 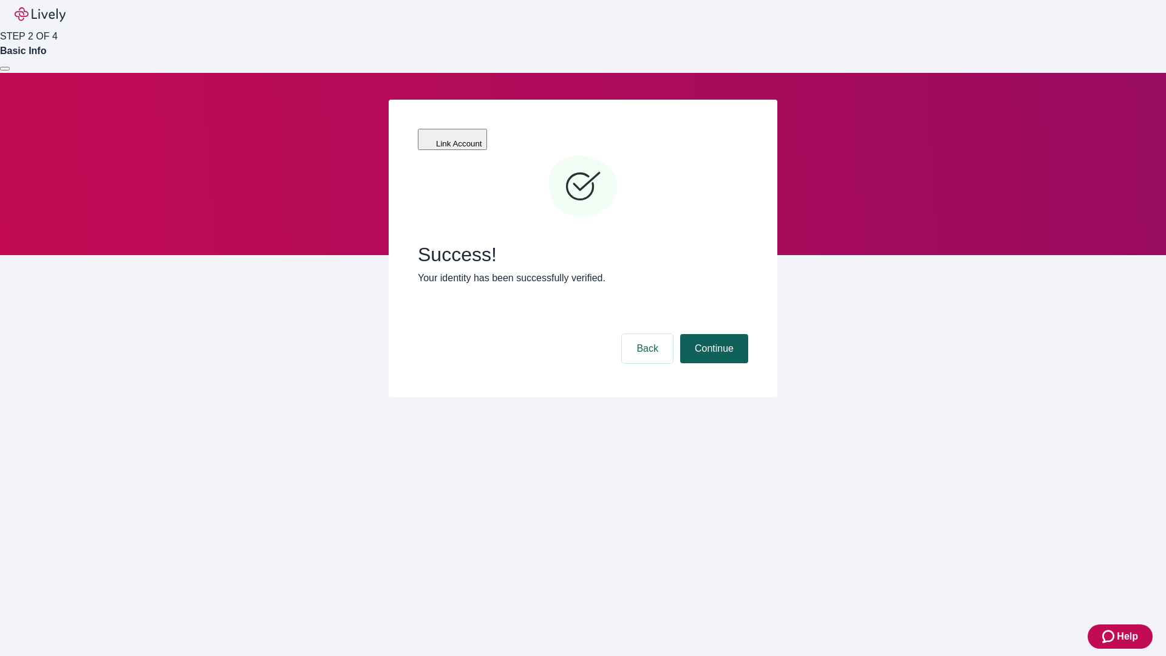 What do you see at coordinates (714, 348) in the screenshot?
I see `button: Continue` at bounding box center [714, 348].